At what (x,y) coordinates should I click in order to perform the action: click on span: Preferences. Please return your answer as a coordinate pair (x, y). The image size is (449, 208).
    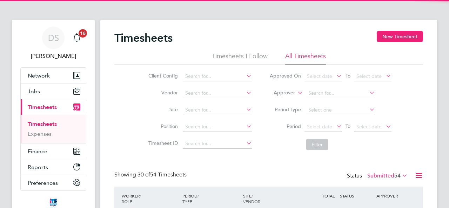
    Looking at the image, I should click on (43, 183).